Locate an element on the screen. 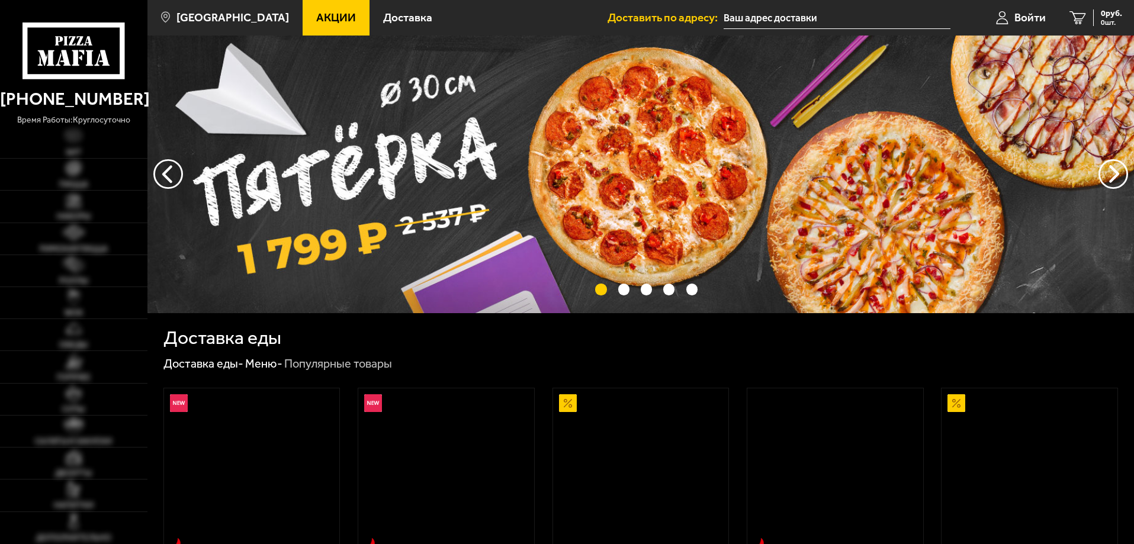 The height and width of the screenshot is (544, 1134). span: Салаты и закуски is located at coordinates (73, 442).